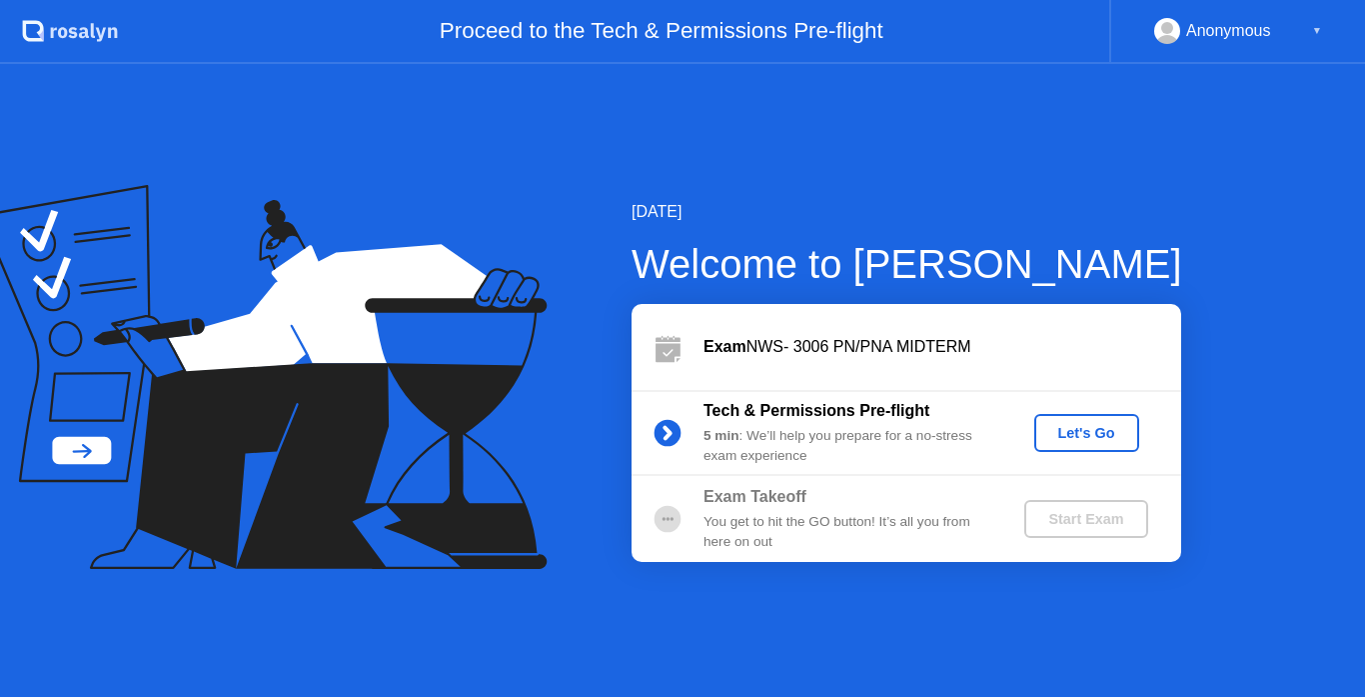  Describe the element at coordinates (848, 446) in the screenshot. I see `div: : We’ll help you prepare for a no-stress exam experience` at that location.